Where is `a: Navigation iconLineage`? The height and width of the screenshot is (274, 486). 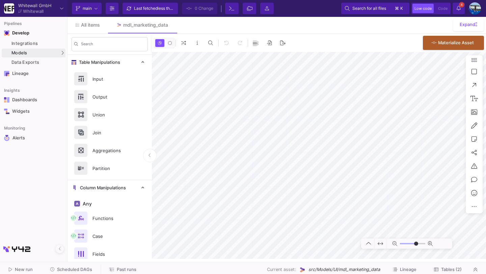
a: Navigation iconLineage is located at coordinates (33, 74).